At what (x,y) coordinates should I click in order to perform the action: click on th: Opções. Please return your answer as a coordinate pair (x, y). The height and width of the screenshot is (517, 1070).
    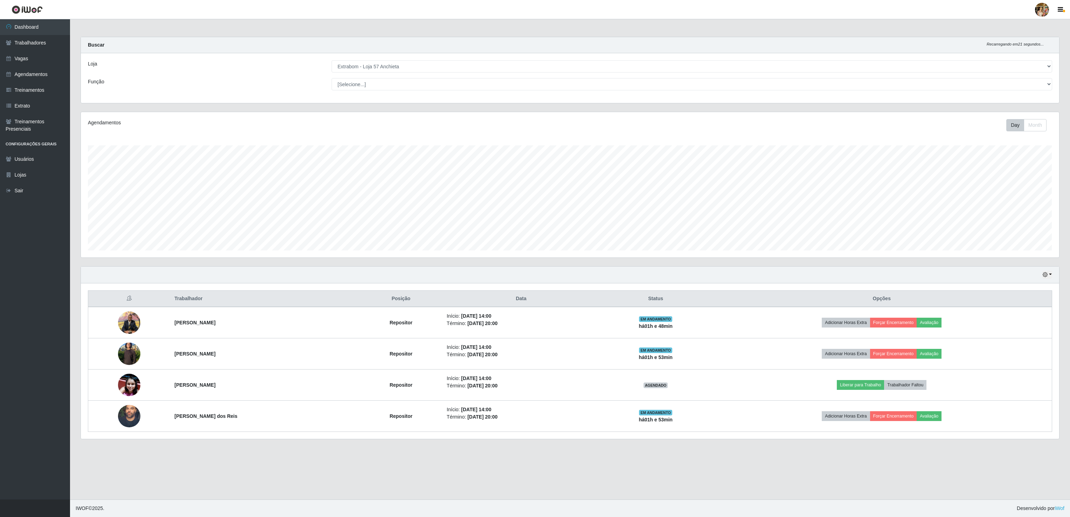
    Looking at the image, I should click on (882, 299).